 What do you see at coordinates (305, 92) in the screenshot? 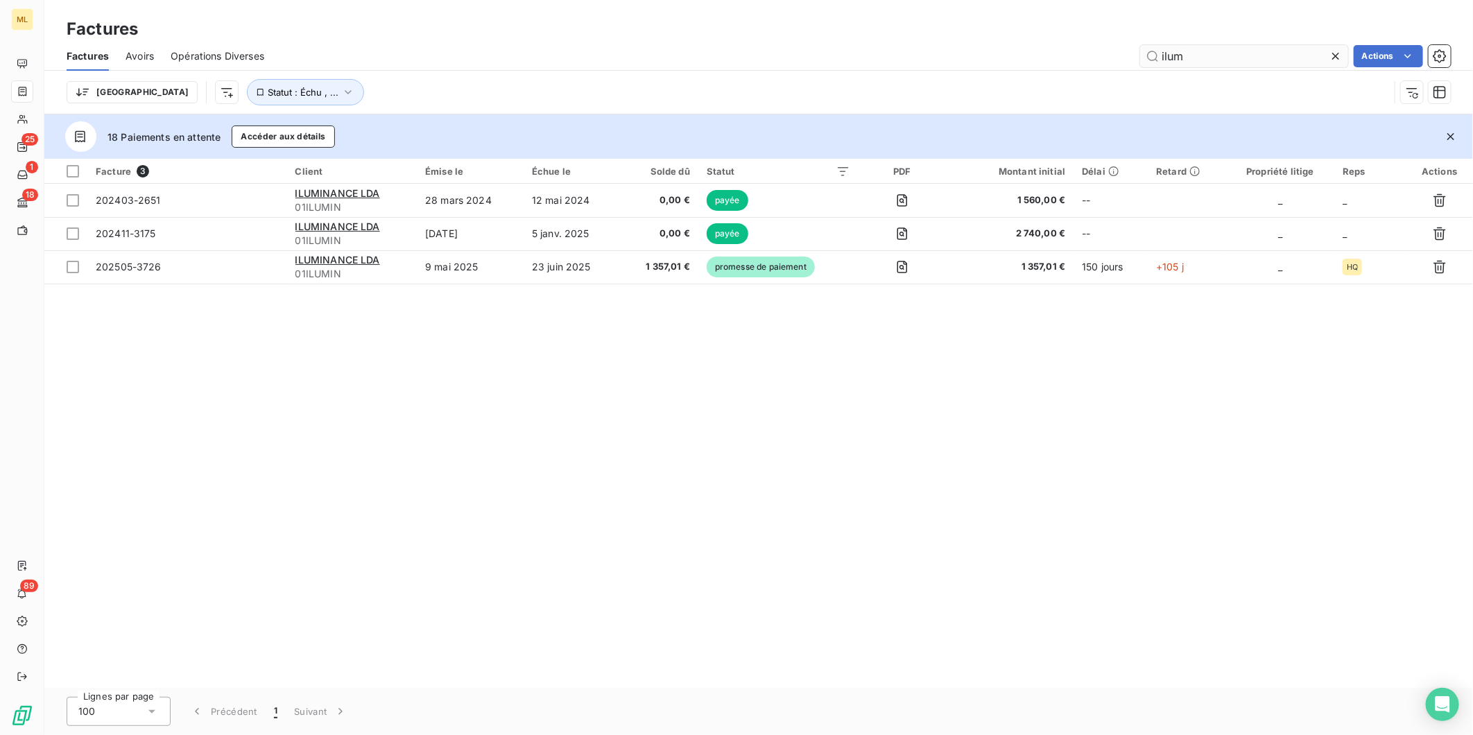
I see `button: Statut : Échu , ...` at bounding box center [305, 92].